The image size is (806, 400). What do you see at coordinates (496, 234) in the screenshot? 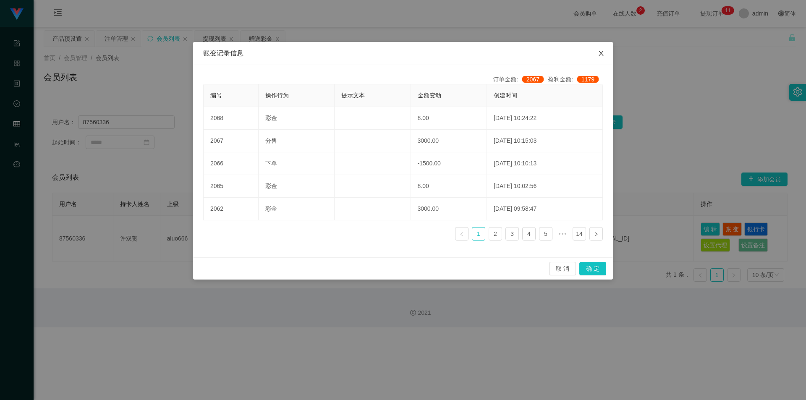
I see `li: 2` at bounding box center [496, 234].